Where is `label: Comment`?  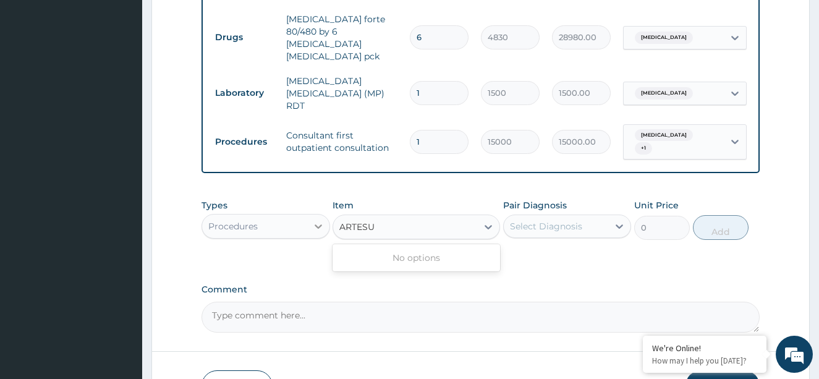
label: Comment is located at coordinates (481, 289).